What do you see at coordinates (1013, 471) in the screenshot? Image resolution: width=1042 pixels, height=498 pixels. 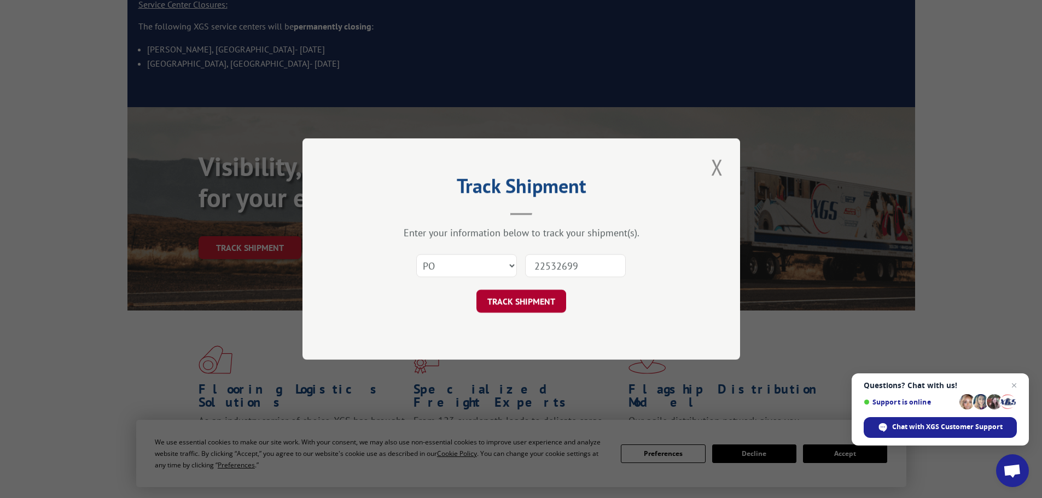 I see `a: Open chat` at bounding box center [1013, 471].